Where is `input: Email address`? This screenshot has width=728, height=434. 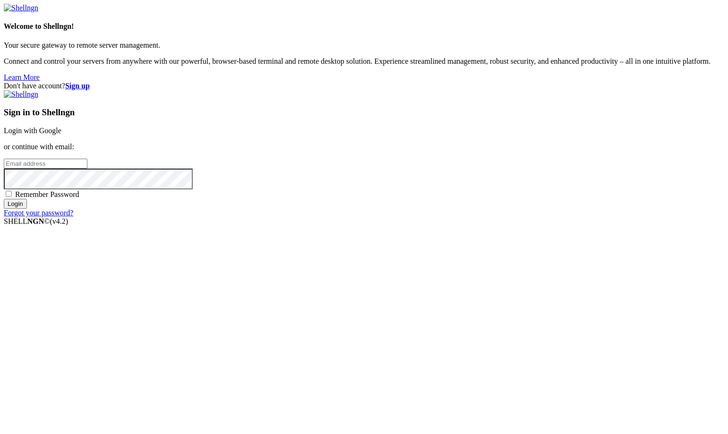 input: Email address is located at coordinates (45, 163).